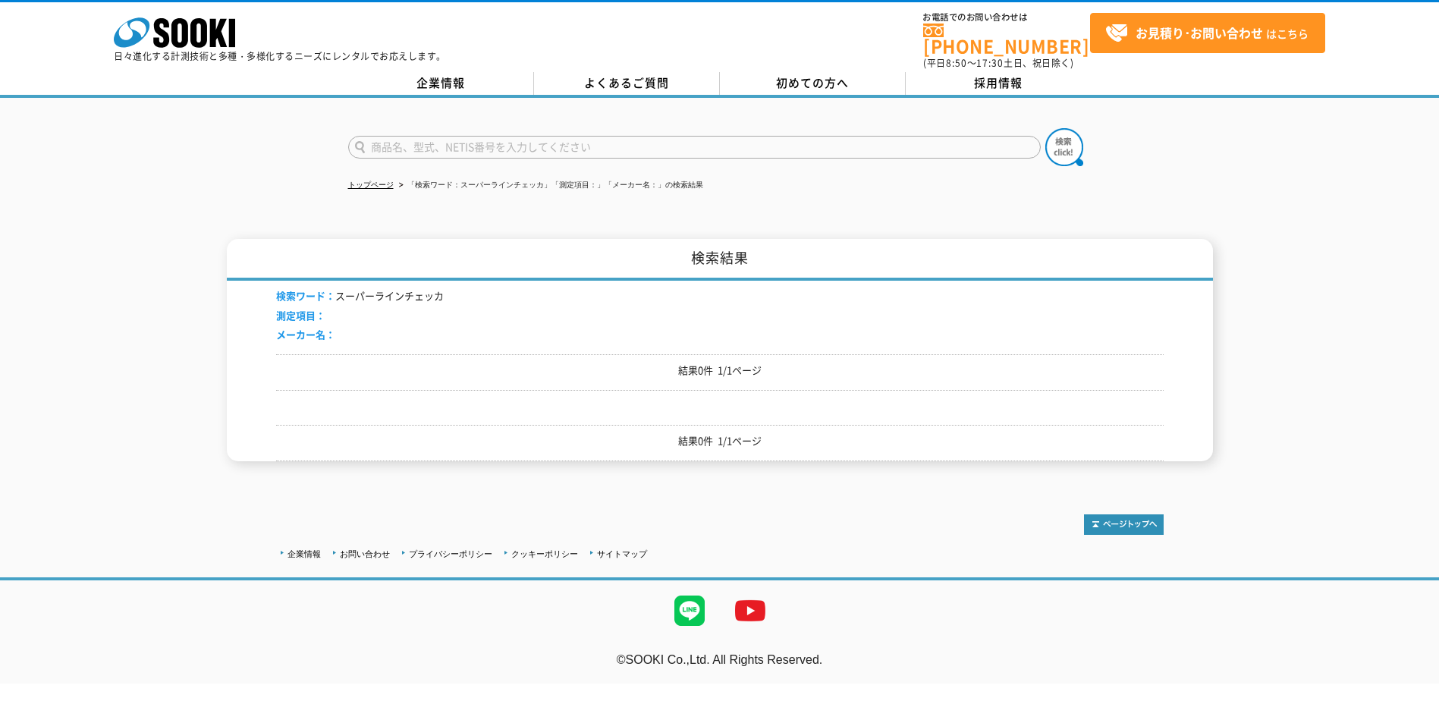 Image resolution: width=1439 pixels, height=701 pixels. Describe the element at coordinates (998, 63) in the screenshot. I see `span: (平日 ～ 土日、祝日除く)` at that location.